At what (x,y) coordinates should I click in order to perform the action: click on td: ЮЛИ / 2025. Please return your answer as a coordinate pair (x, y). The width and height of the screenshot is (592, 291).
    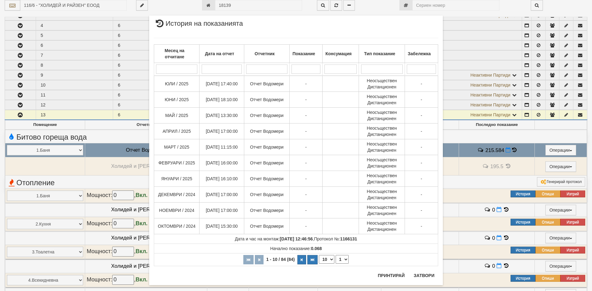
    Looking at the image, I should click on (177, 84).